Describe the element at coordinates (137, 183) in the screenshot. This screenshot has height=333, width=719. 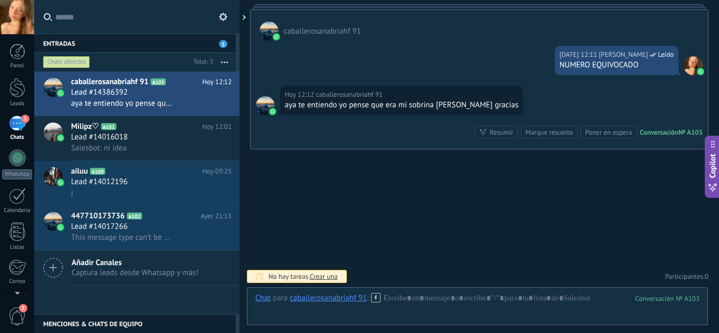
I see `a: avatariconailuuA100Hoy 09:25Lead #14012196j` at that location.